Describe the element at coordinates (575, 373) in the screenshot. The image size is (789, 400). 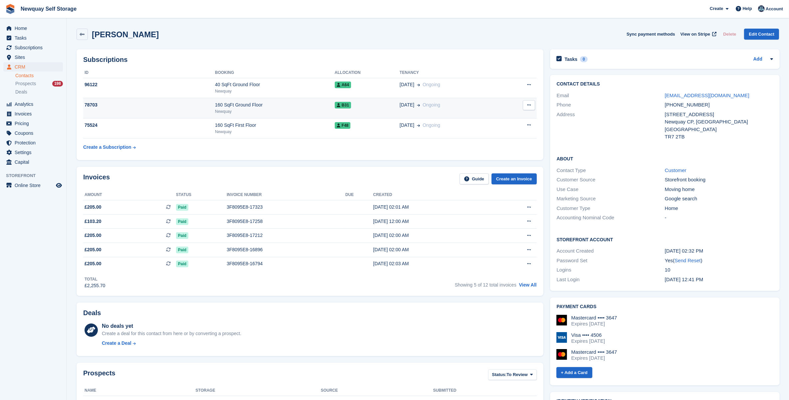
I see `a: + Add a Card` at that location.